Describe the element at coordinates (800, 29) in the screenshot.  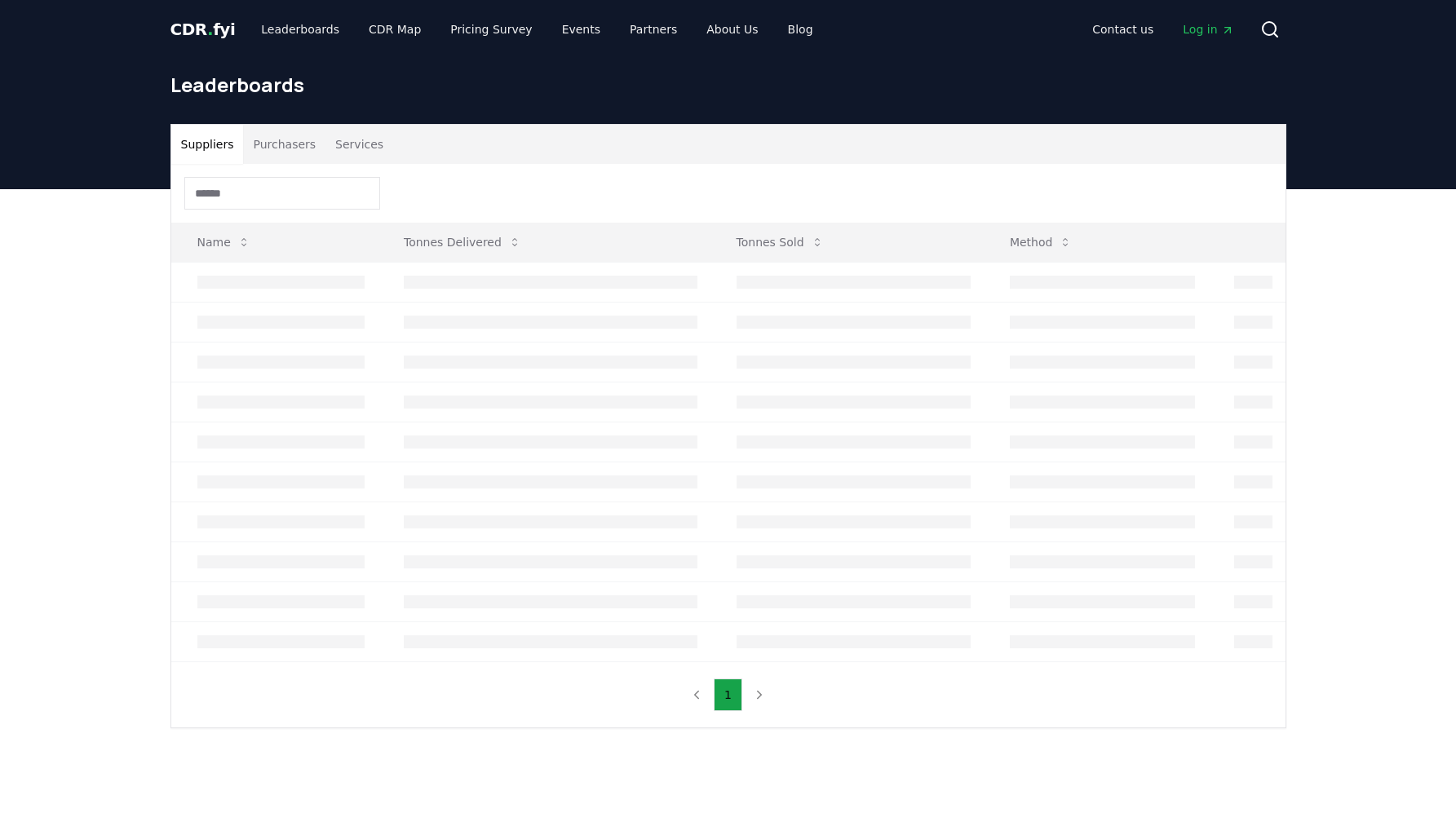
I see `a: Blog` at that location.